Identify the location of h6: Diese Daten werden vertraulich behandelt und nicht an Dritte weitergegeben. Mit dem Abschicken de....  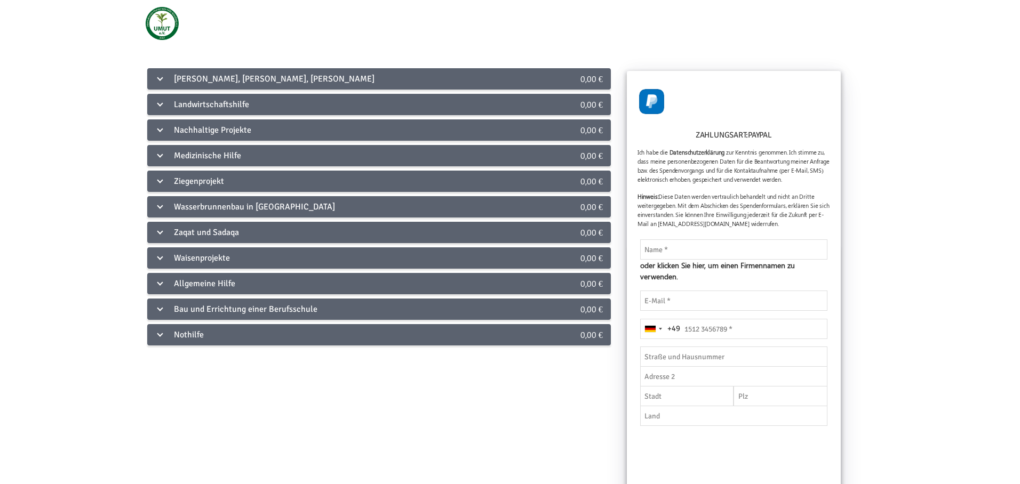
(734, 211).